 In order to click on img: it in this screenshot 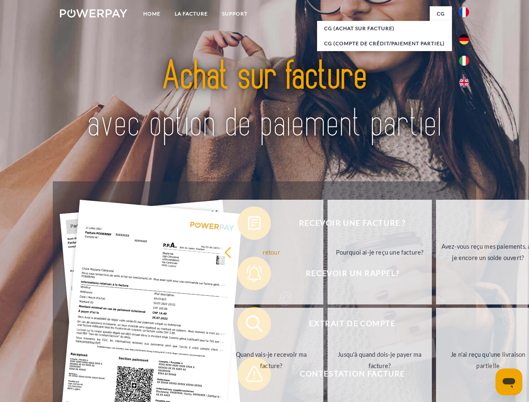, I will do `click(464, 61)`.